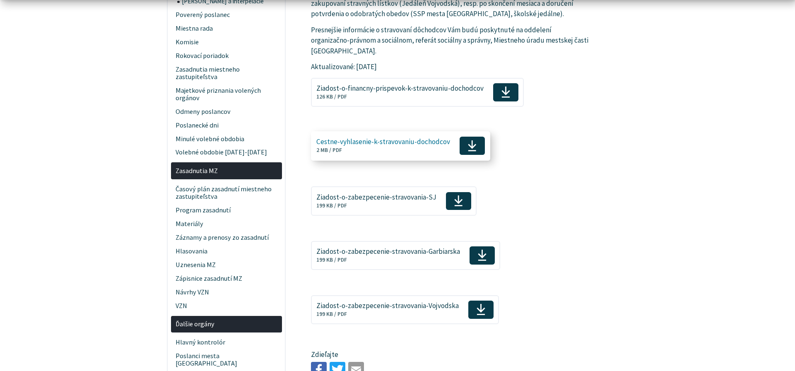 The width and height of the screenshot is (795, 371). Describe the element at coordinates (406, 256) in the screenshot. I see `a: Ziadost-o-zabezpecenie-stravovania-Garbiarska199 KB / PDF` at that location.